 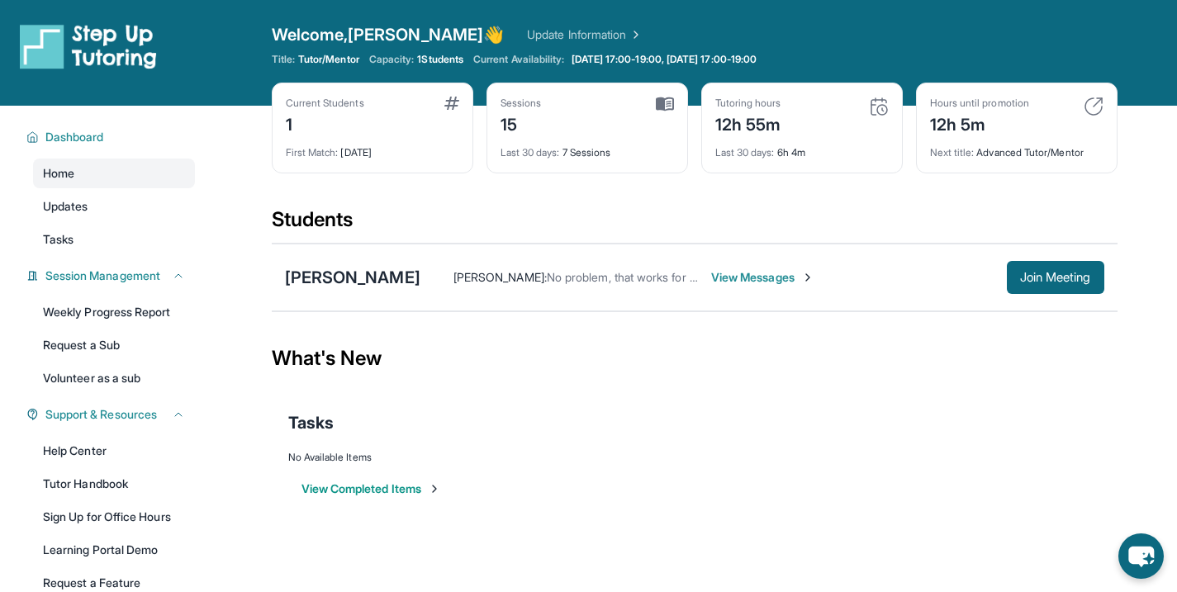 I want to click on a: Help Center, so click(x=114, y=451).